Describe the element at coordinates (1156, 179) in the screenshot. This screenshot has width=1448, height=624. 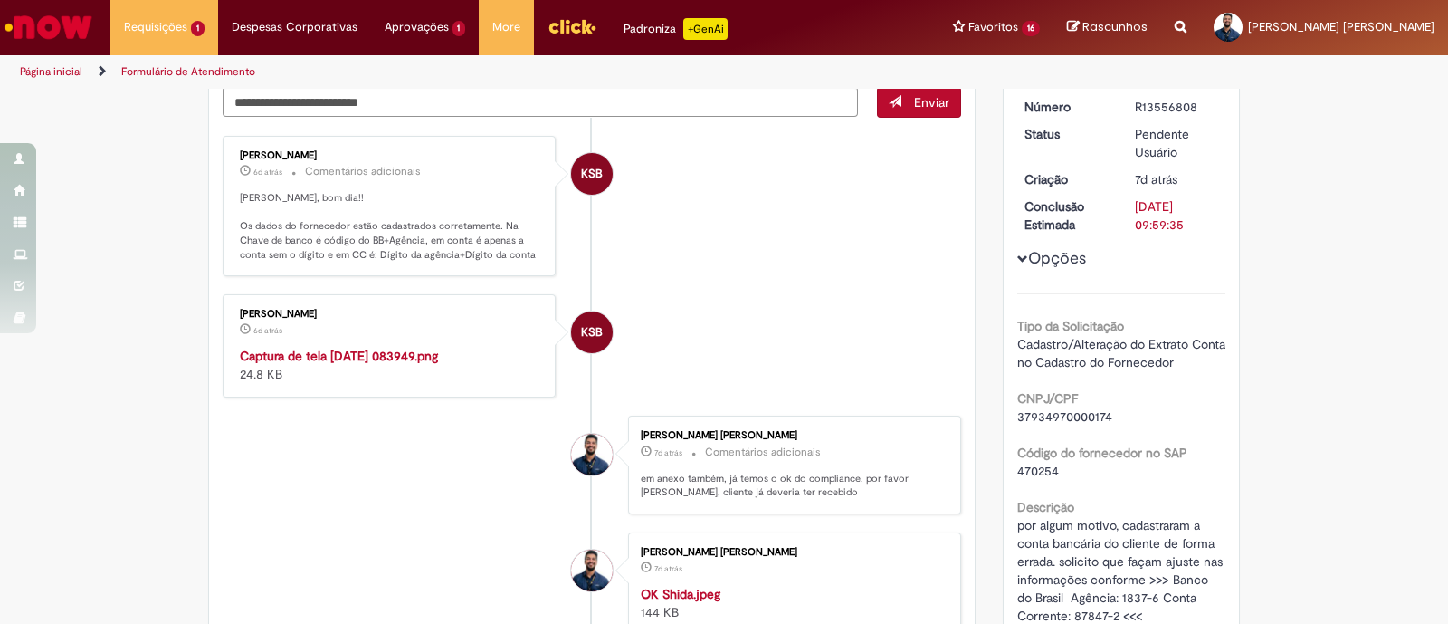
I see `time: 22/09/2025 17:59:31` at that location.